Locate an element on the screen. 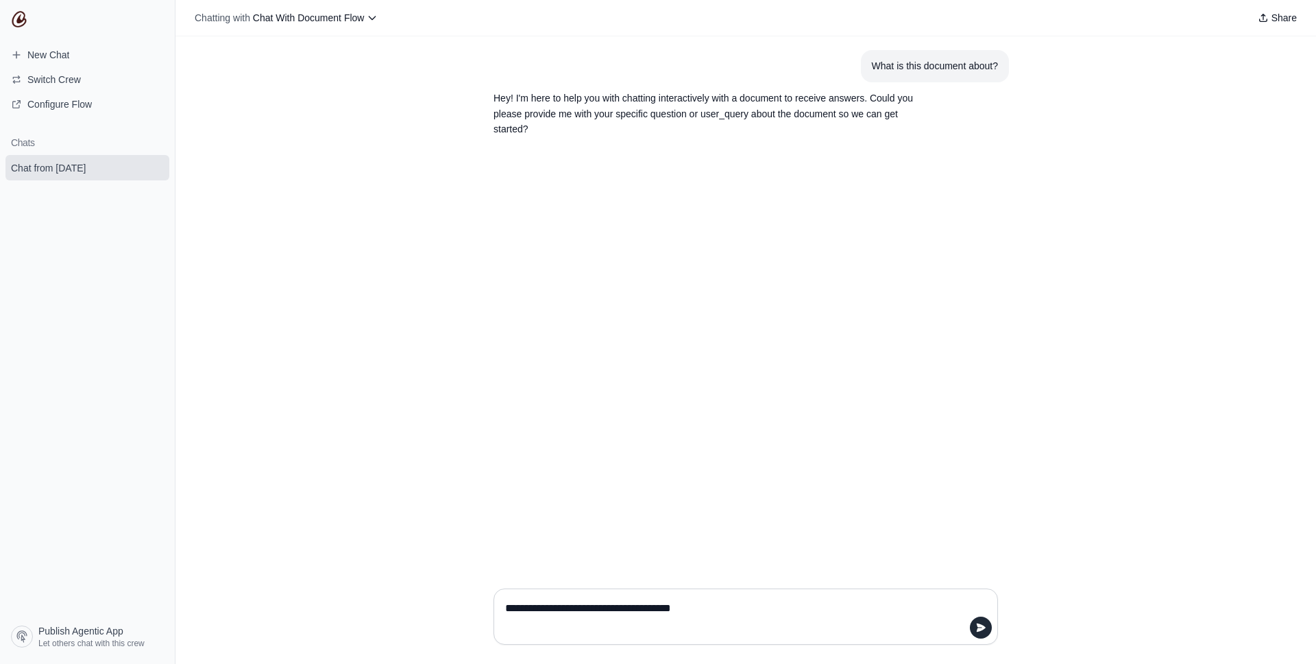  span: Switch Crew is located at coordinates (54, 80).